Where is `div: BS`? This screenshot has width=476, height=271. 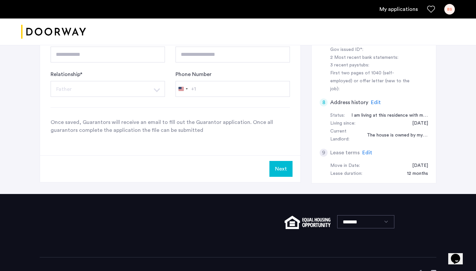
div: BS is located at coordinates (450, 9).